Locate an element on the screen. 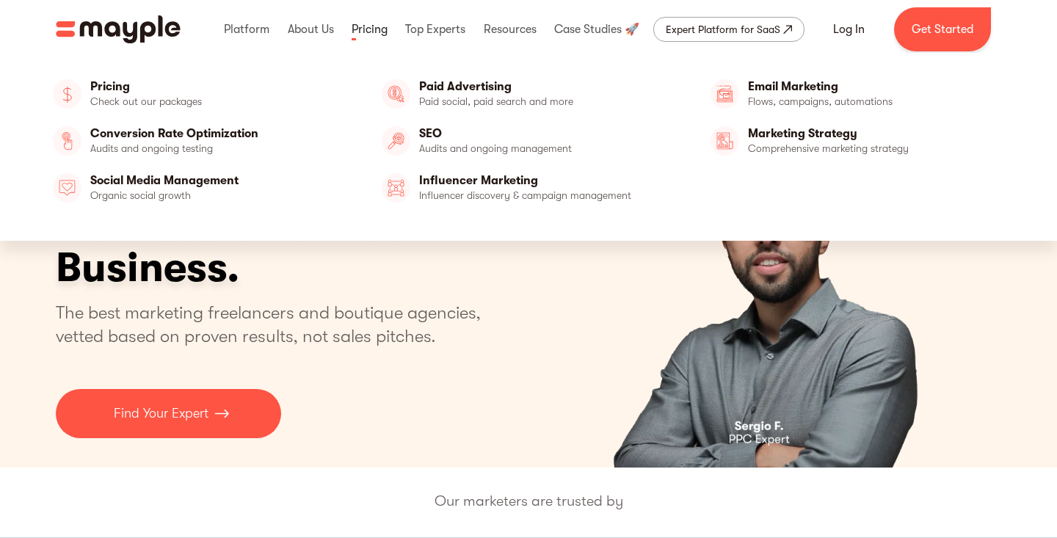 The height and width of the screenshot is (538, 1057). div: Platform is located at coordinates (247, 29).